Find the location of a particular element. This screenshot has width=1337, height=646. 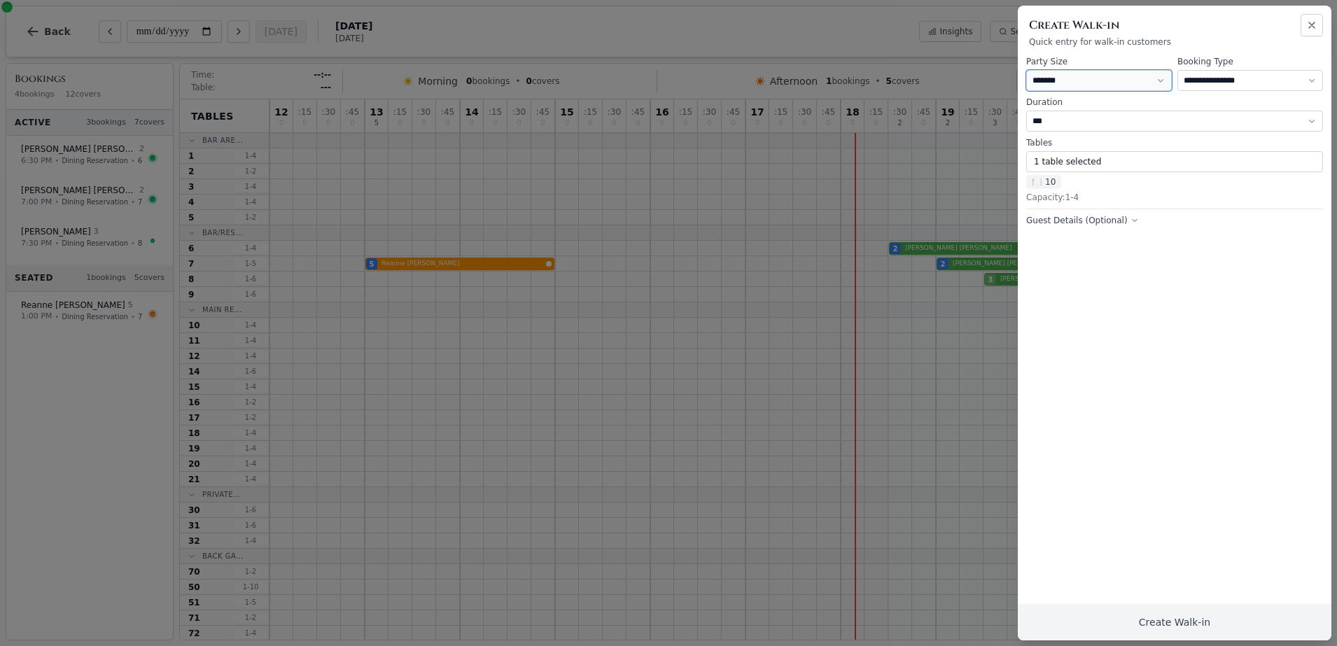

label: Duration is located at coordinates (1175, 102).